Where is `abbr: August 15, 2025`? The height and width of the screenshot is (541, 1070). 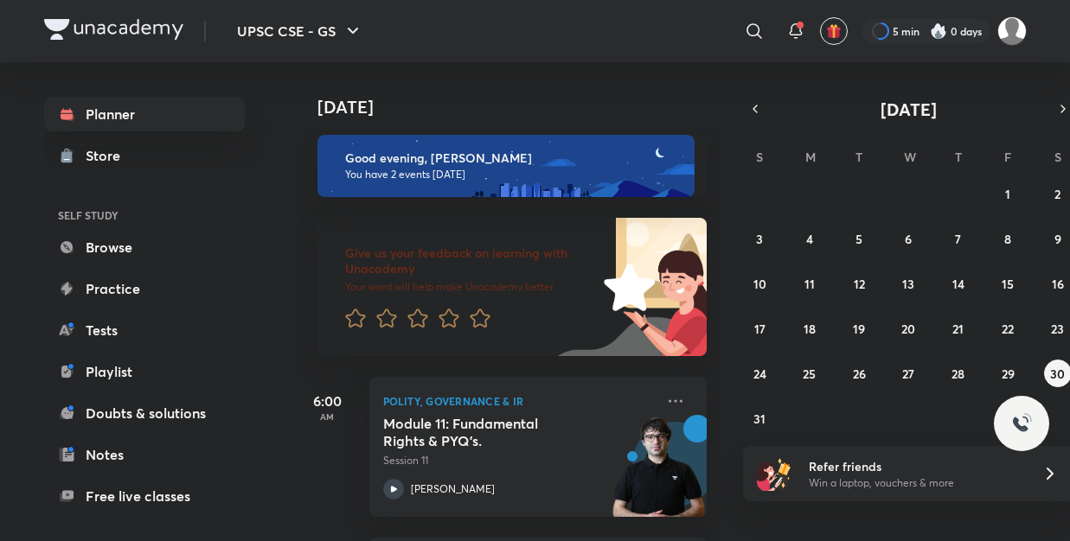
abbr: August 15, 2025 is located at coordinates (1008, 284).